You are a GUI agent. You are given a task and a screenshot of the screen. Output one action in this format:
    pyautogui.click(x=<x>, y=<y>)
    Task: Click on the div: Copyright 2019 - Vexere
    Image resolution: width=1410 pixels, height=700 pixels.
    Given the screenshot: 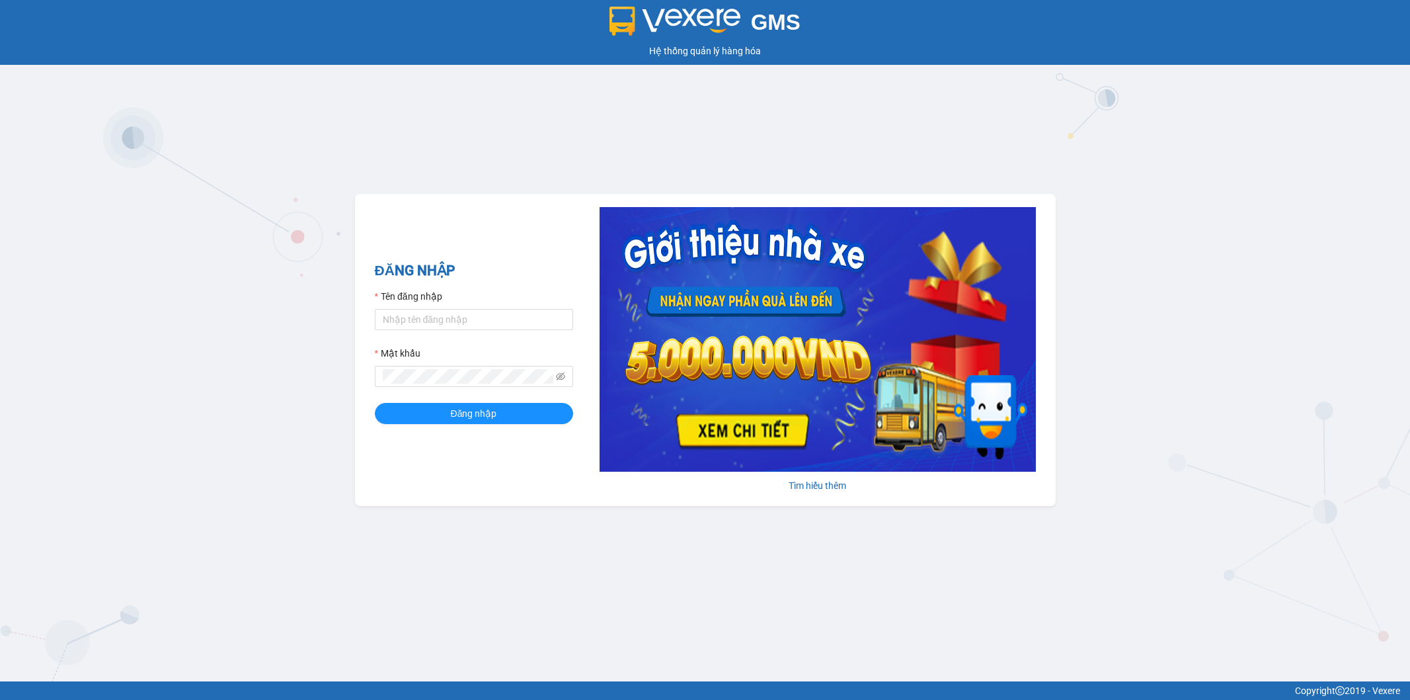 What is the action you would take?
    pyautogui.click(x=705, y=690)
    